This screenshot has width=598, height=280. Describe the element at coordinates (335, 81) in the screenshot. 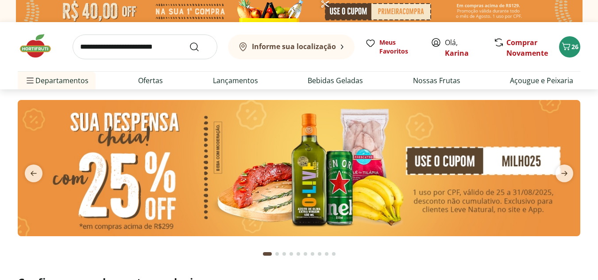

I see `a: Bebidas Geladas` at that location.